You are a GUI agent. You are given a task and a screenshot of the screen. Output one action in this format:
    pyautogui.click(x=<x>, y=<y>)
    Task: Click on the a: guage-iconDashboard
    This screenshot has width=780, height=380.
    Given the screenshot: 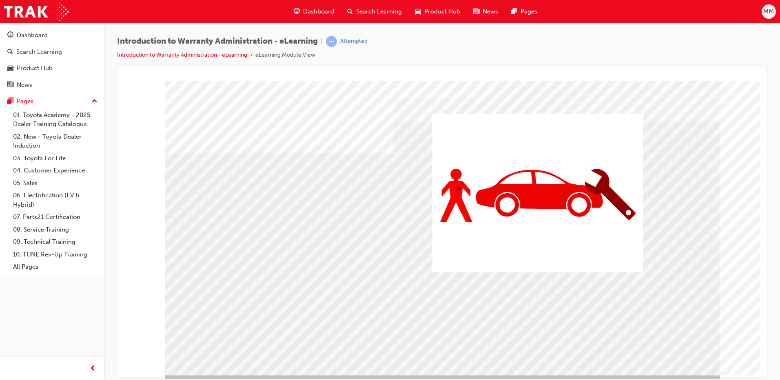 What is the action you would take?
    pyautogui.click(x=314, y=11)
    